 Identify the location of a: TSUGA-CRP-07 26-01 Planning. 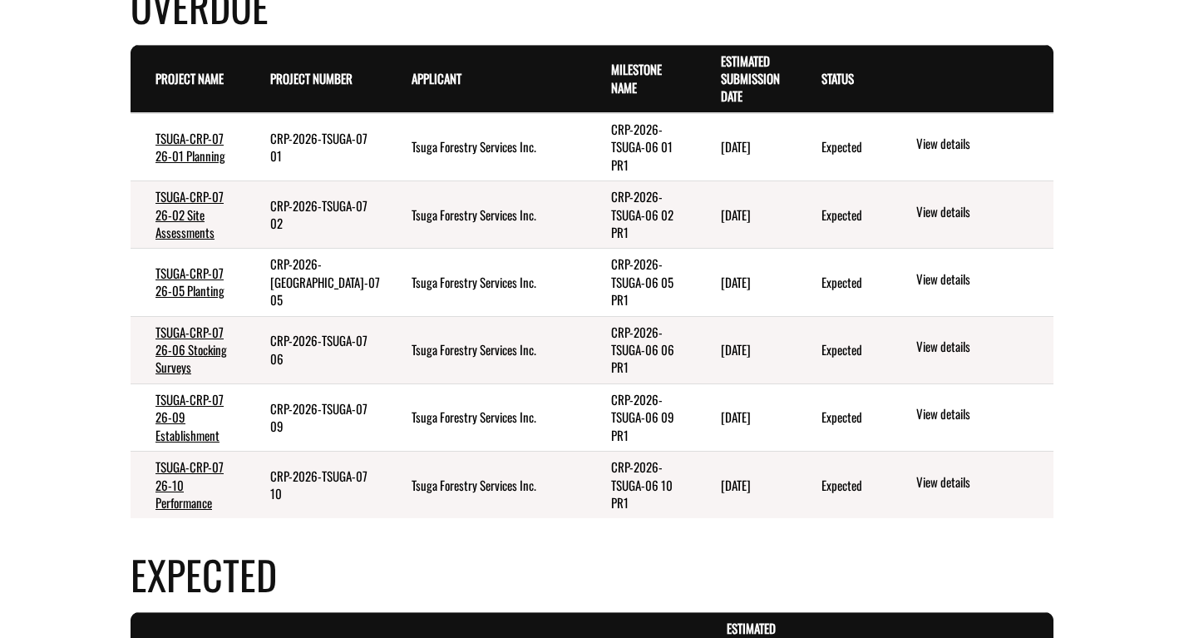
(190, 146).